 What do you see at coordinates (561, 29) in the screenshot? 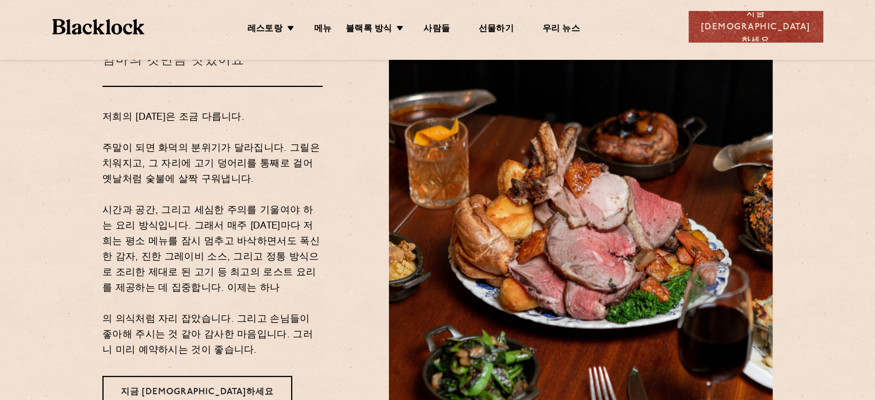
I see `font: 우리 뉴스` at bounding box center [561, 29].